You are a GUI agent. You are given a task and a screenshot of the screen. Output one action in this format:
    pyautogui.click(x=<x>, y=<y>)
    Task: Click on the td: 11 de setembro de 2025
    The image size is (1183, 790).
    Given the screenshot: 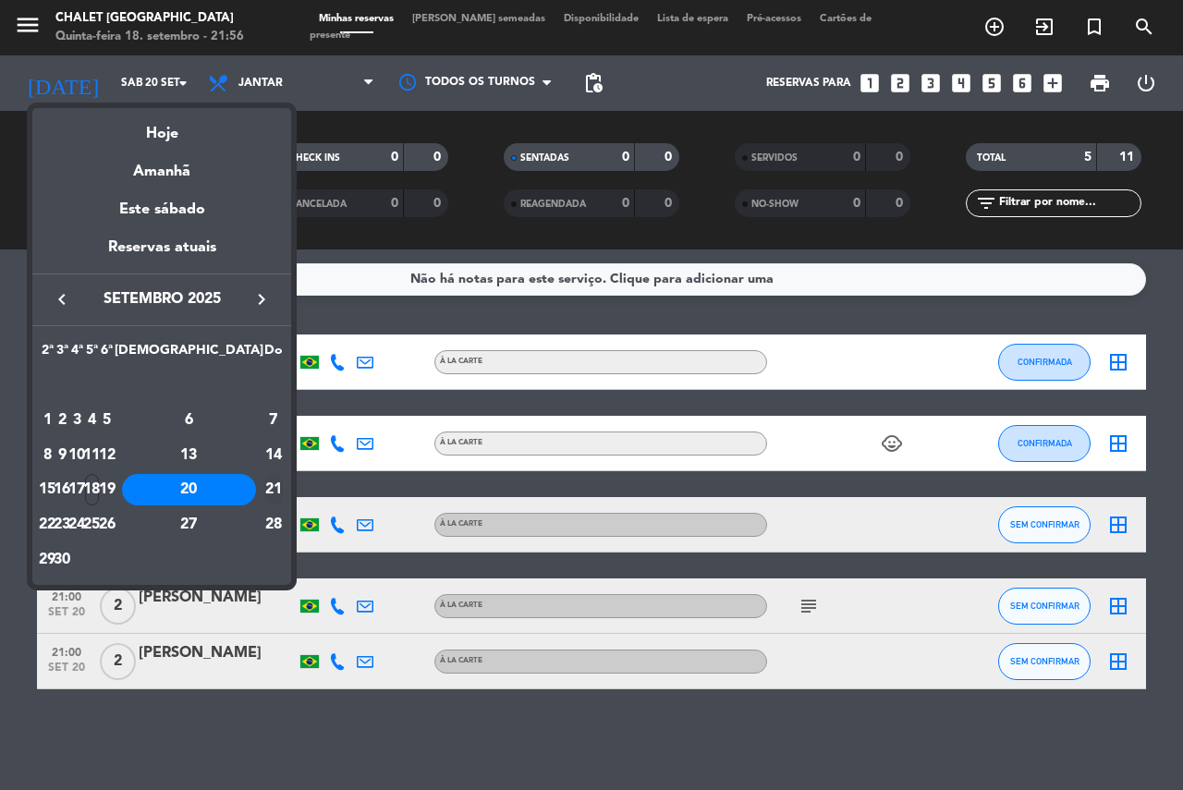 What is the action you would take?
    pyautogui.click(x=91, y=456)
    